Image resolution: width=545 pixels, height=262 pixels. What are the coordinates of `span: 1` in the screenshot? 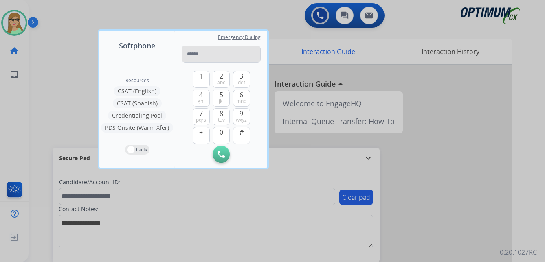 It's located at (201, 76).